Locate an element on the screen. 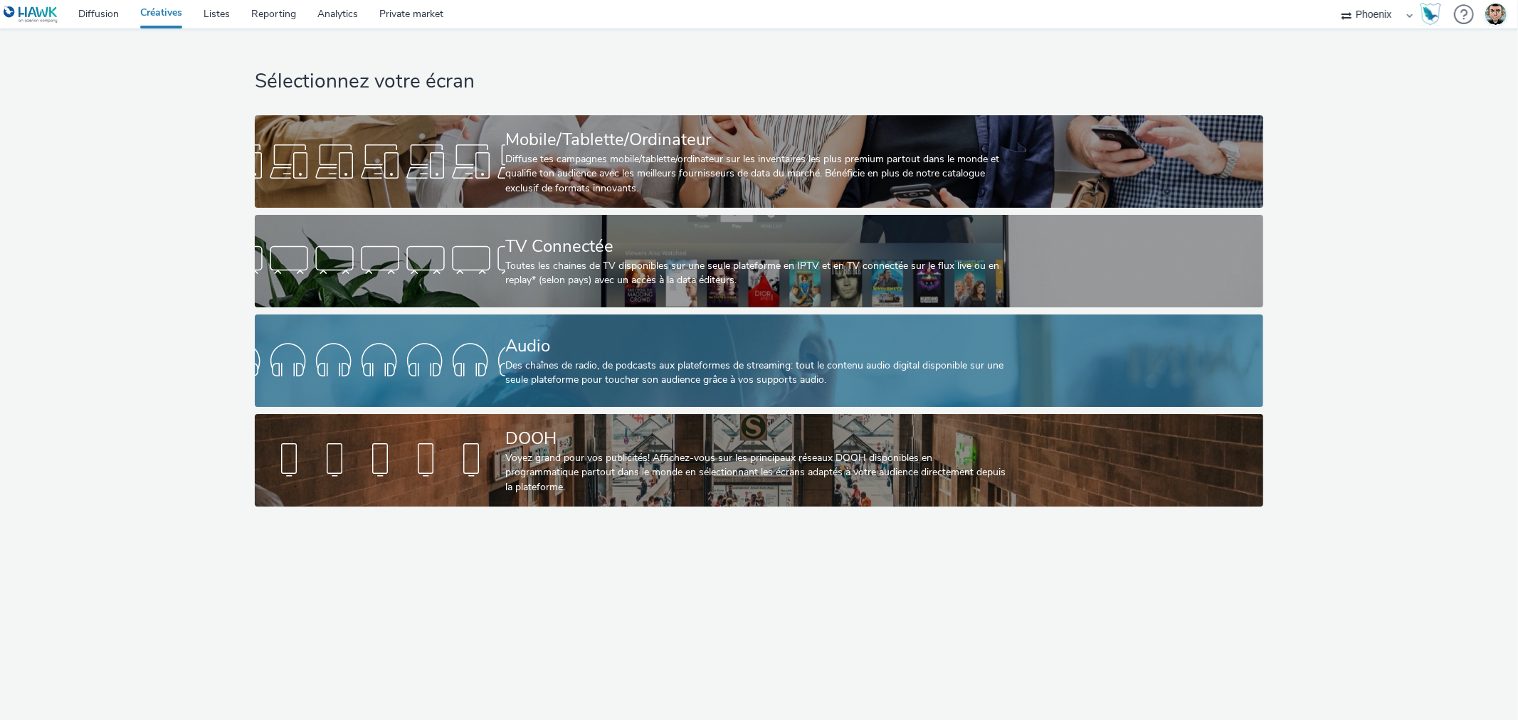  div: Audio is located at coordinates (756, 346).